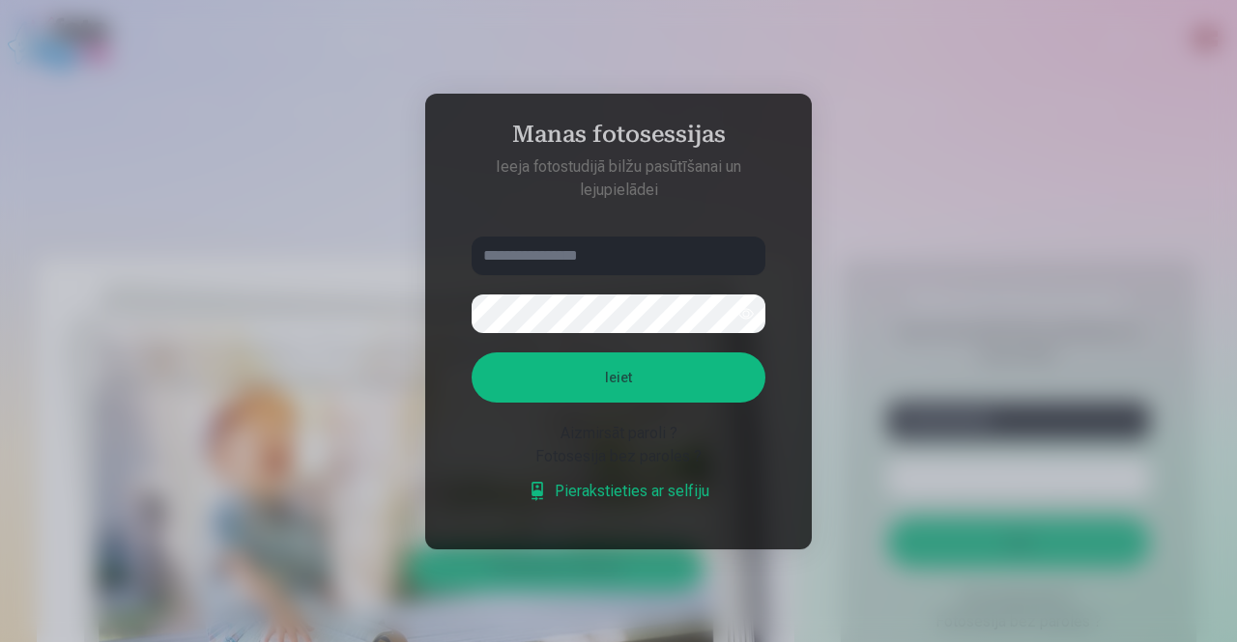 The height and width of the screenshot is (642, 1237). I want to click on button: Ieiet, so click(618, 378).